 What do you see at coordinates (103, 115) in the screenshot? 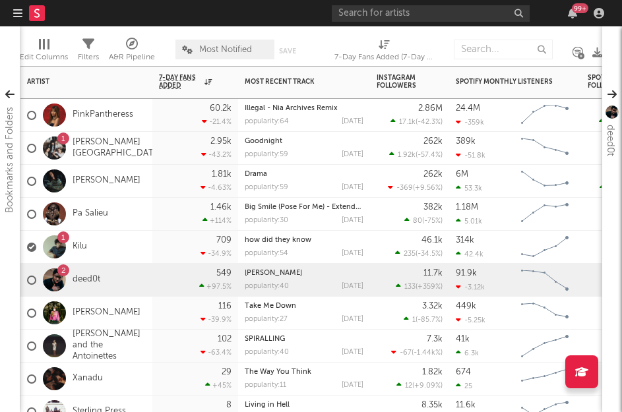
I see `a: PinkPantheress` at bounding box center [103, 115].